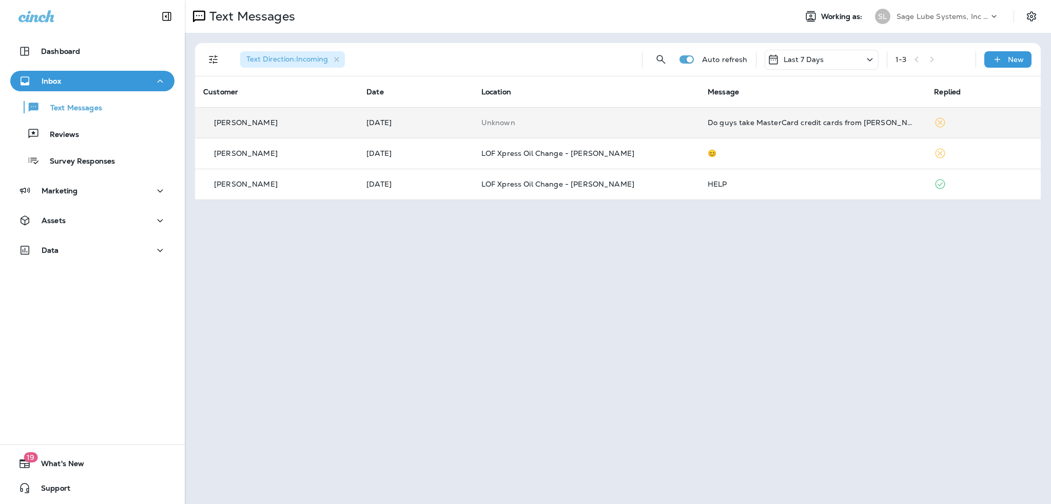 The image size is (1051, 504). I want to click on button: Settings, so click(1031, 16).